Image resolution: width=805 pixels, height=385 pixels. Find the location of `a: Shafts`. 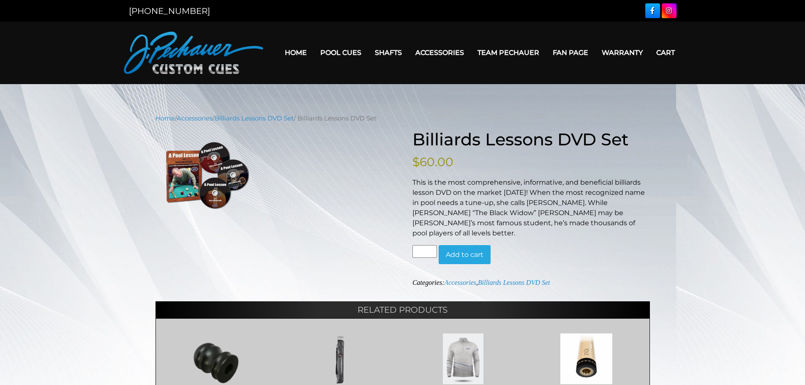

a: Shafts is located at coordinates (388, 52).